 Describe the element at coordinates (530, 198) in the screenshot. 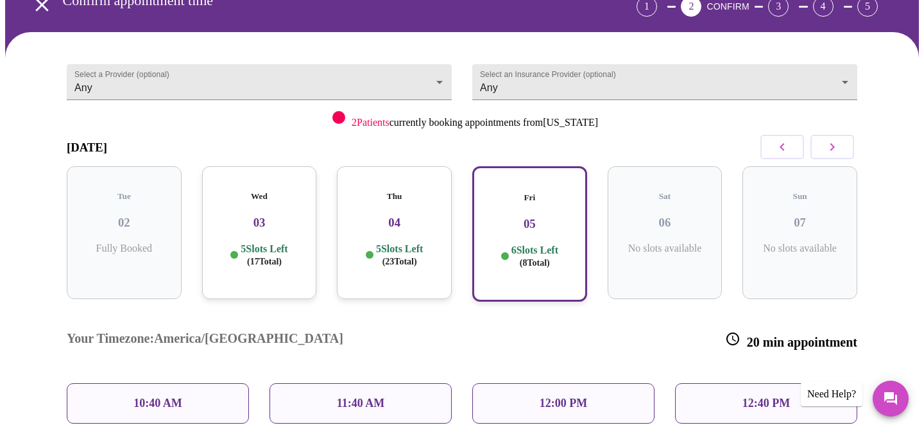

I see `h5: Fri` at that location.